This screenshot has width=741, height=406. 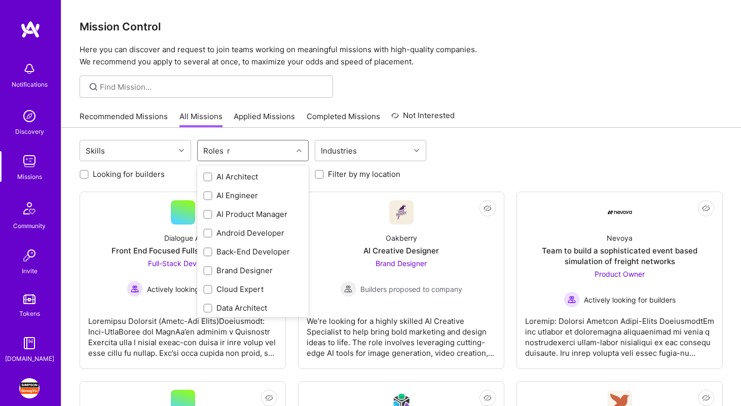 I want to click on label: Filter by my location, so click(x=364, y=174).